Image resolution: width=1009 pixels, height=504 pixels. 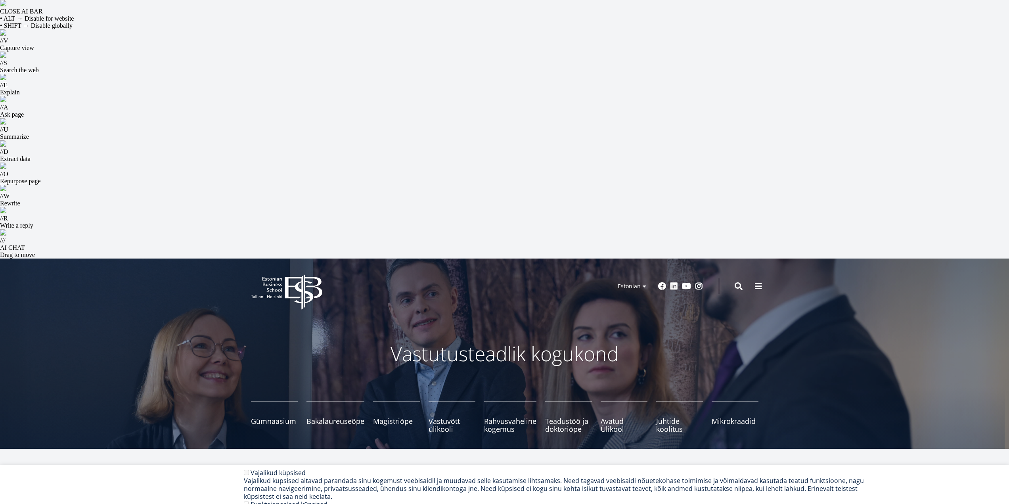 I want to click on span: Vastuvõtt ülikooli, so click(x=452, y=425).